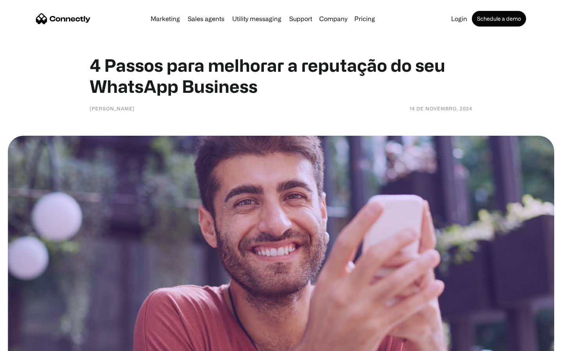  What do you see at coordinates (459, 19) in the screenshot?
I see `a: Login` at bounding box center [459, 19].